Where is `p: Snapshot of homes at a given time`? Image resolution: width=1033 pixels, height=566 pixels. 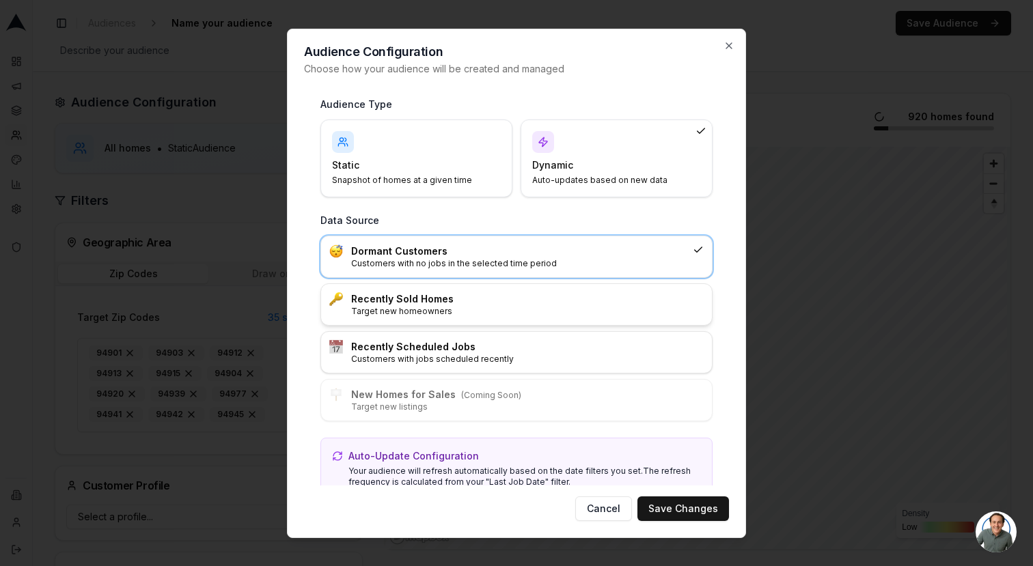
p: Snapshot of homes at a given time is located at coordinates (408, 180).